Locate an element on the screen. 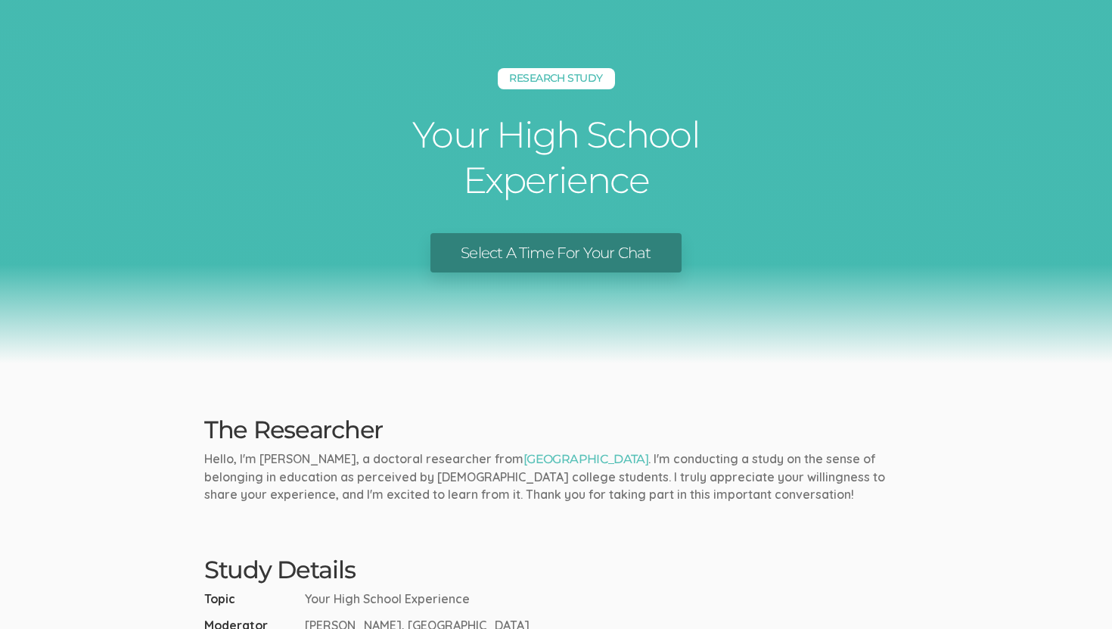 The width and height of the screenshot is (1112, 629). h5: Research Study is located at coordinates (556, 79).